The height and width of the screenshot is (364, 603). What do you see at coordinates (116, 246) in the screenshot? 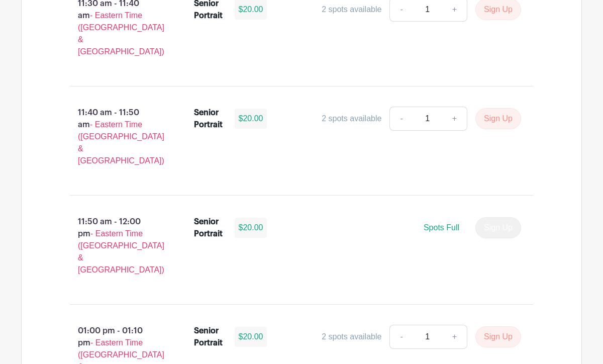
I see `p: 11:50 am - 12:00 pm` at bounding box center [116, 246].